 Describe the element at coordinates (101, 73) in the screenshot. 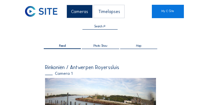

I see `div: Camera 1` at that location.